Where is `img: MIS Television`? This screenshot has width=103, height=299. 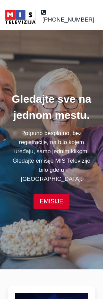 img: MIS Television is located at coordinates (20, 17).